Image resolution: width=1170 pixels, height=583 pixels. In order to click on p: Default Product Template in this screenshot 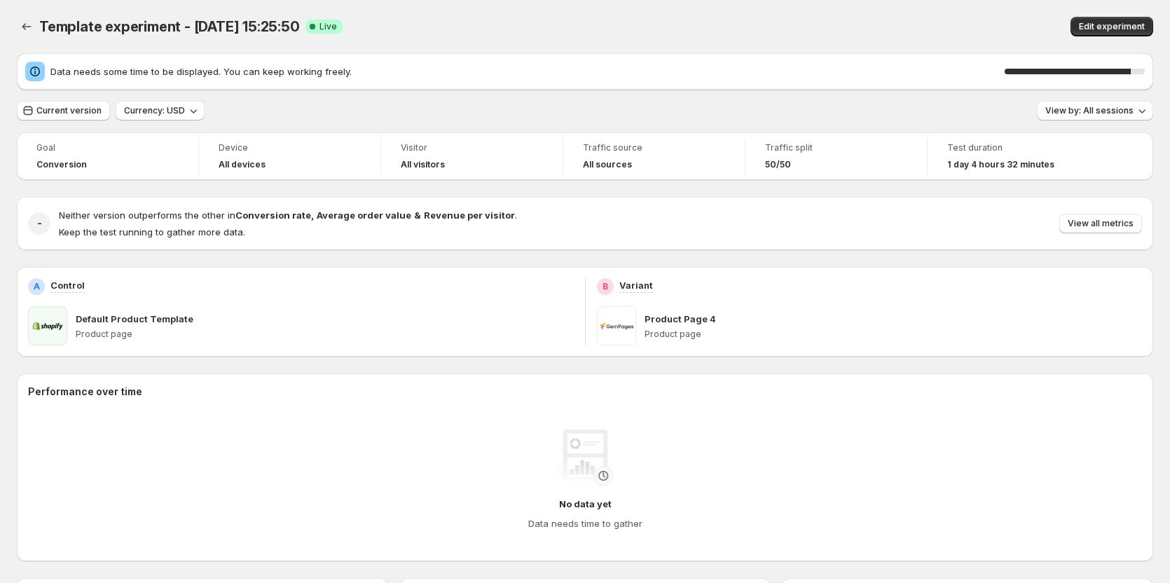, I will do `click(135, 319)`.